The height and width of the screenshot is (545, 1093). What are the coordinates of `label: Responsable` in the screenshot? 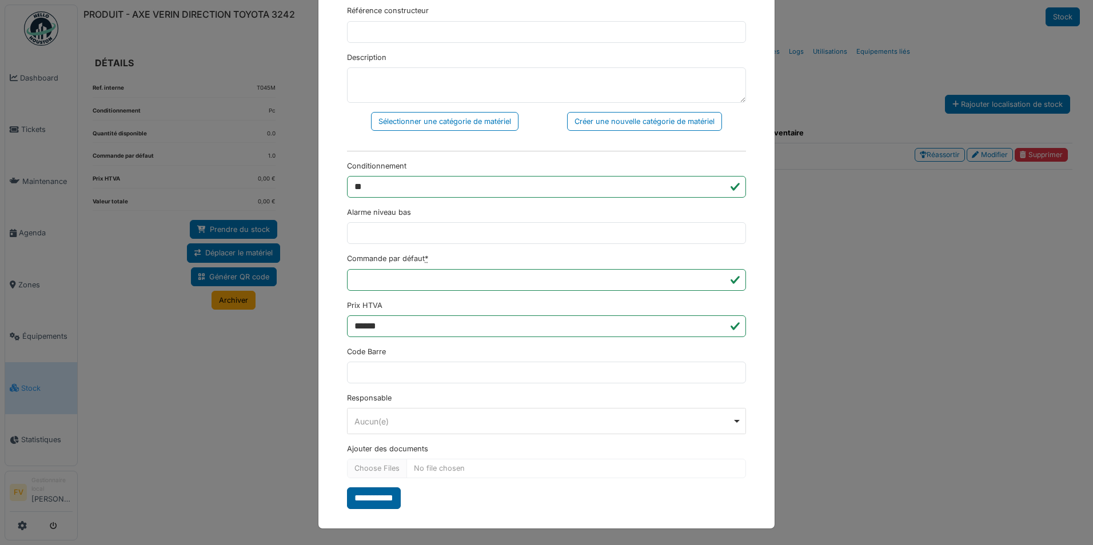 It's located at (369, 398).